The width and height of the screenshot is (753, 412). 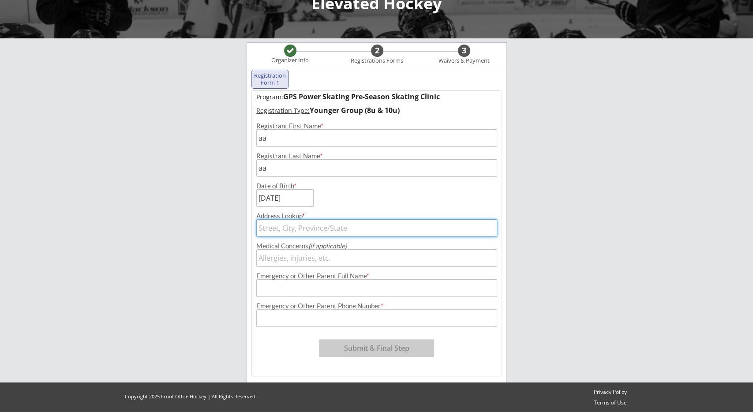 I want to click on div: Waivers & Payment, so click(x=464, y=61).